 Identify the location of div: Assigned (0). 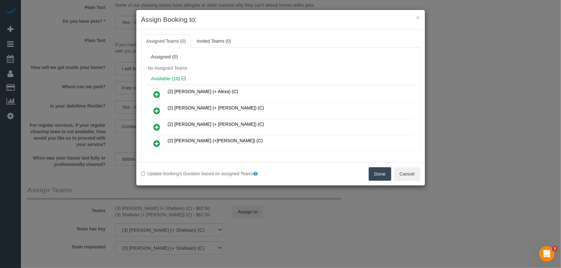
(280, 57).